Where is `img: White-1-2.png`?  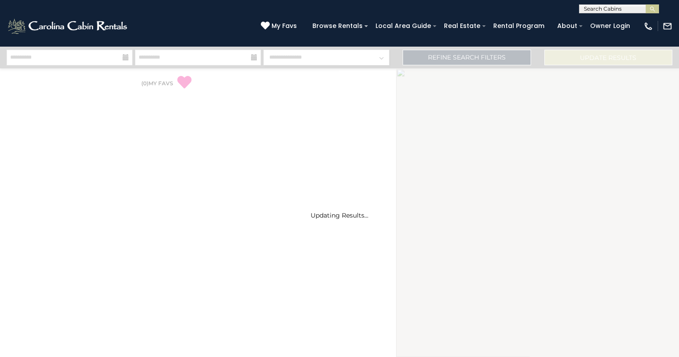
img: White-1-2.png is located at coordinates (68, 26).